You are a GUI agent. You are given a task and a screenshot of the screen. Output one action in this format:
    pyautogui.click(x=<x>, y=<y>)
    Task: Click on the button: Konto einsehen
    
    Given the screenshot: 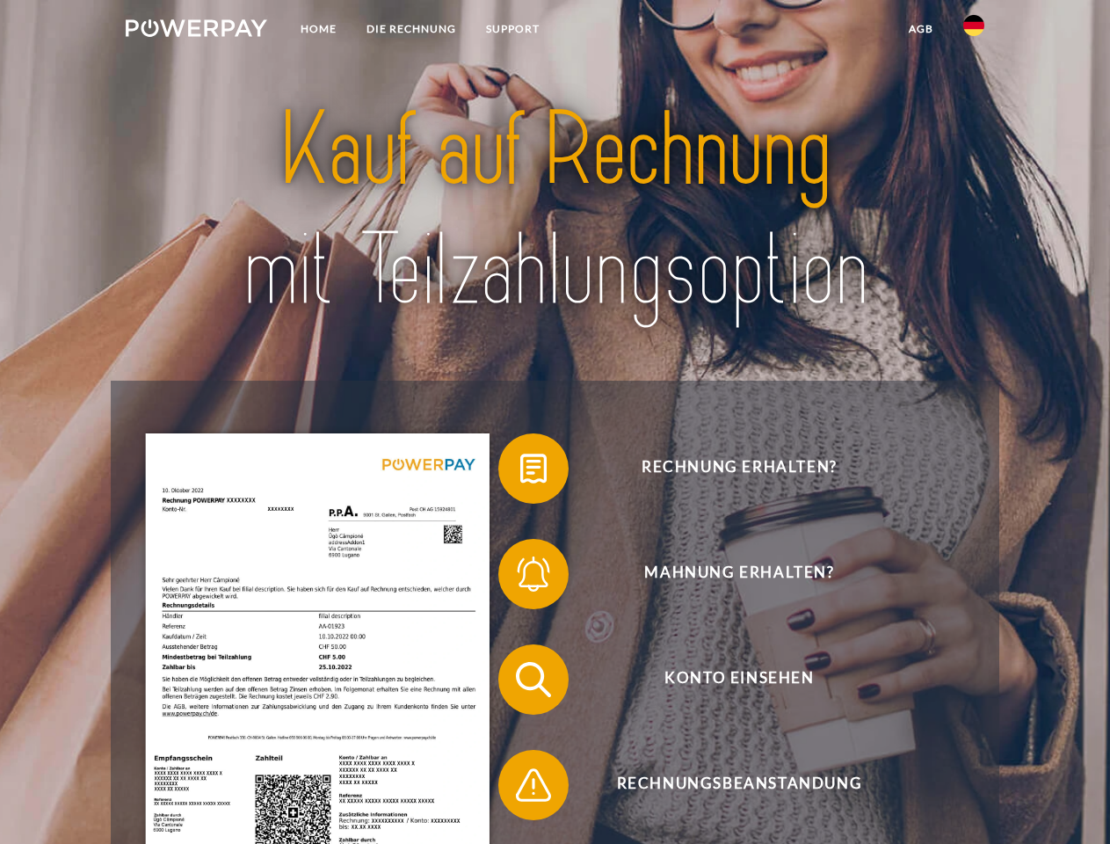 What is the action you would take?
    pyautogui.click(x=727, y=679)
    